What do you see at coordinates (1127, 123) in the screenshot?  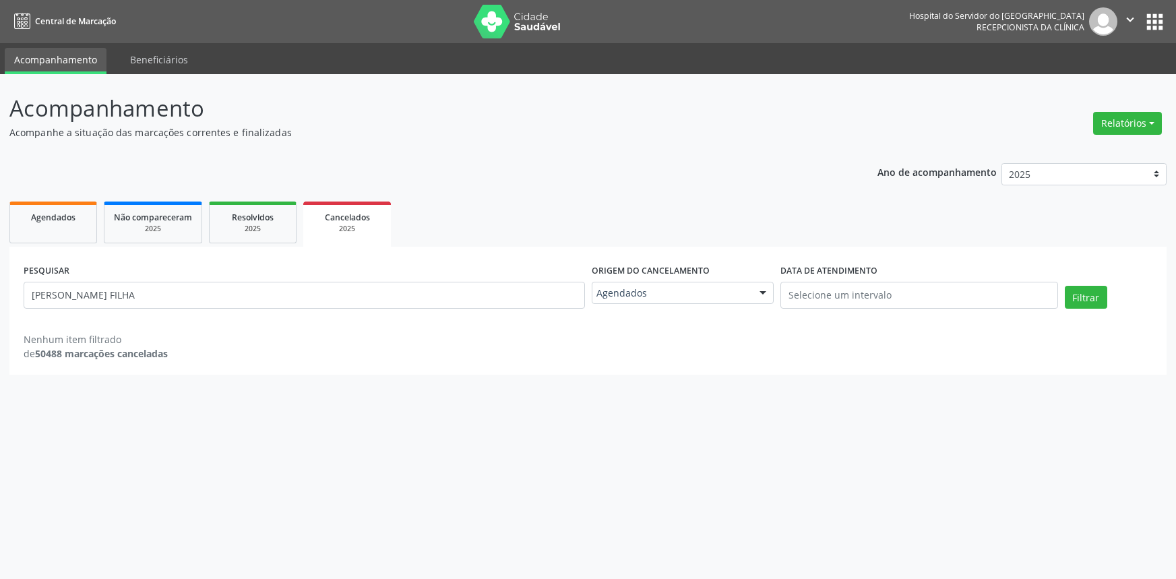 I see `button: Relatórios` at bounding box center [1127, 123].